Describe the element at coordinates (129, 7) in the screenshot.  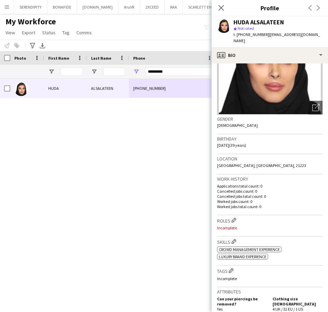
I see `button: AruVR` at that location.